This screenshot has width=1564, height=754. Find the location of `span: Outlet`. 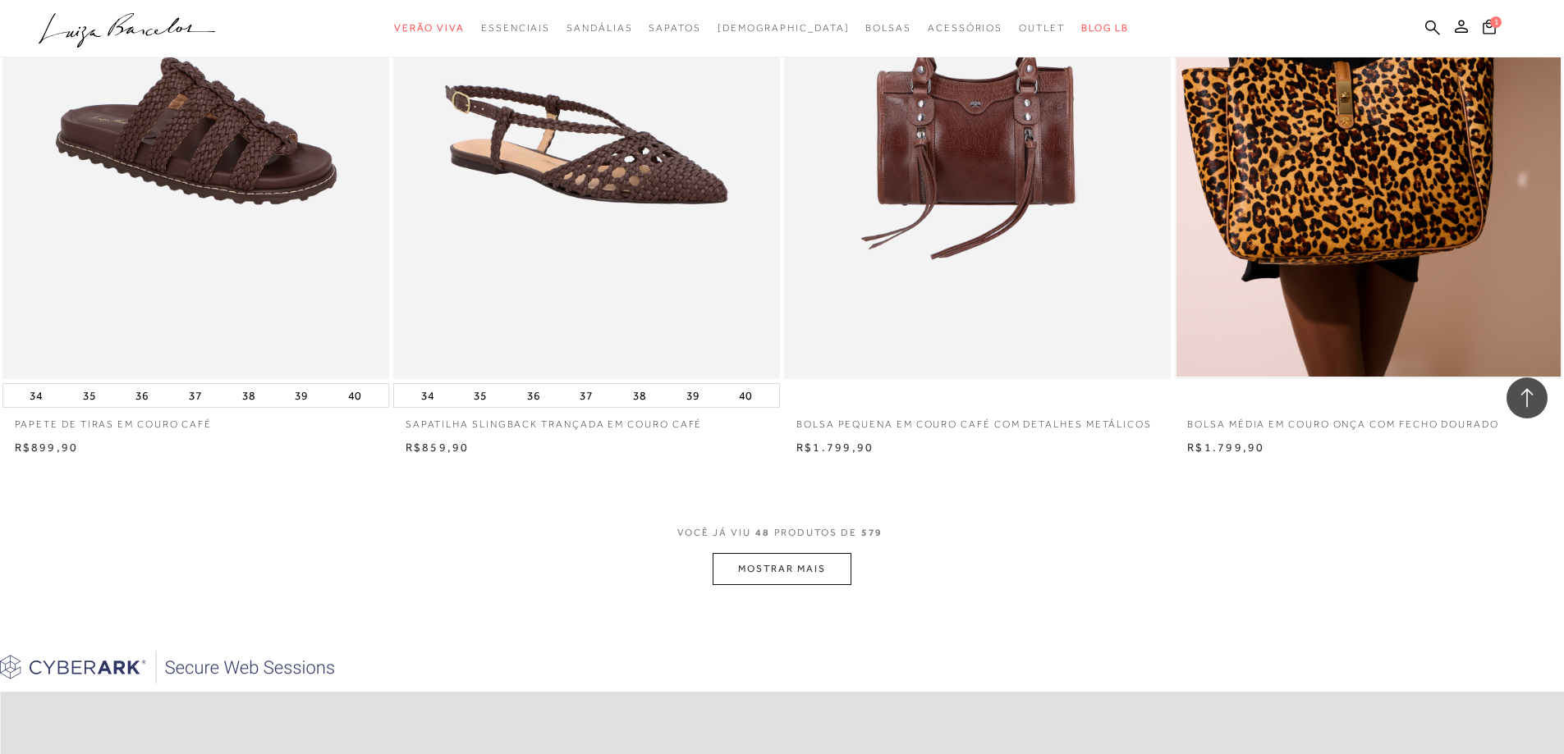

span: Outlet is located at coordinates (1042, 28).